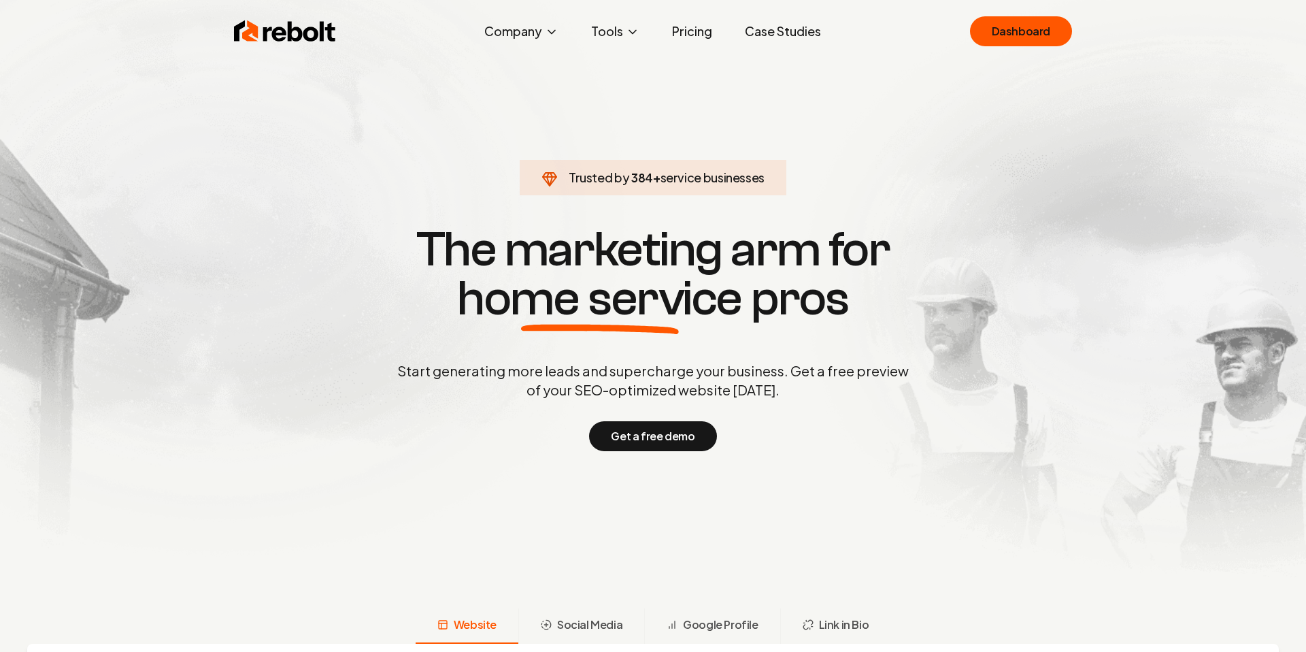 The image size is (1306, 652). I want to click on button: Google Profile, so click(711, 626).